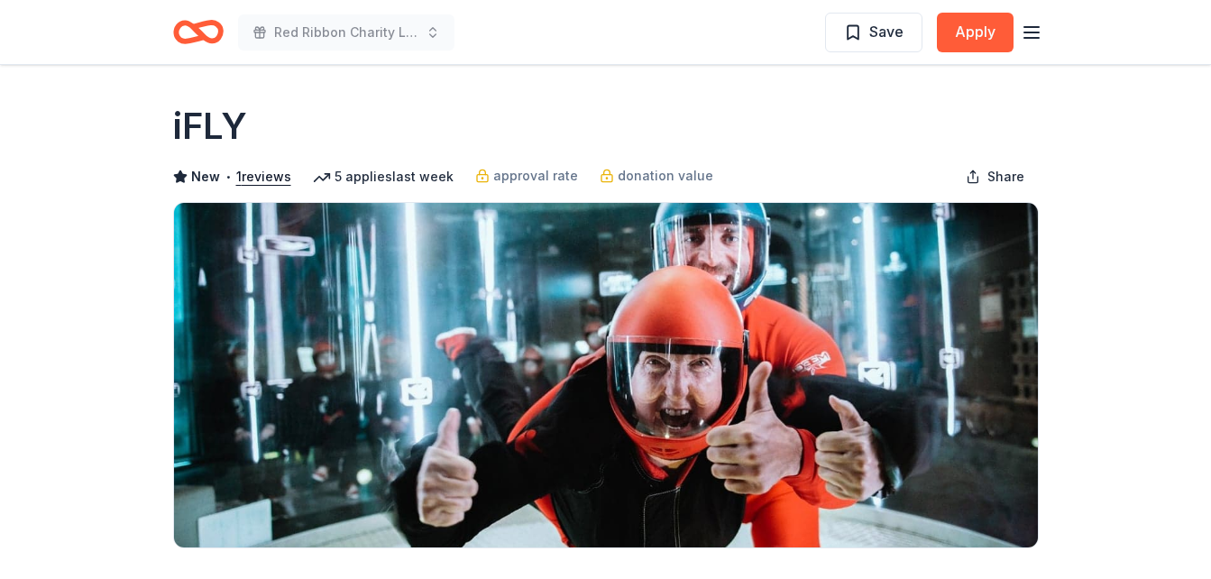 Image resolution: width=1211 pixels, height=579 pixels. I want to click on span: Save, so click(886, 32).